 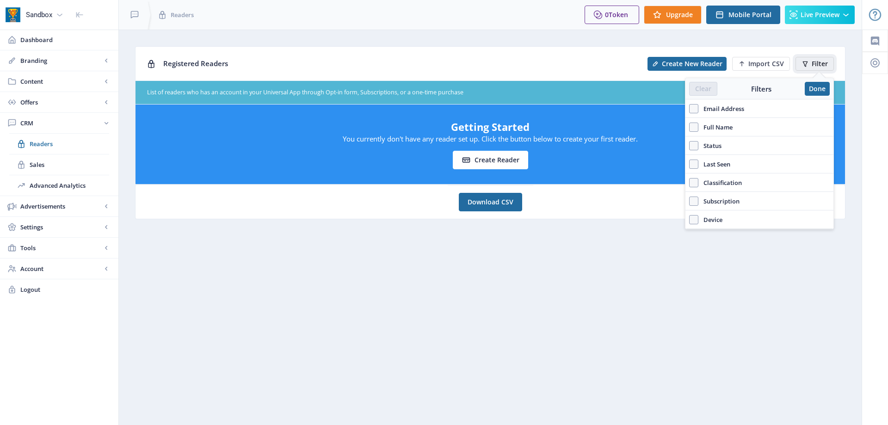 I want to click on span: Branding, so click(x=61, y=61).